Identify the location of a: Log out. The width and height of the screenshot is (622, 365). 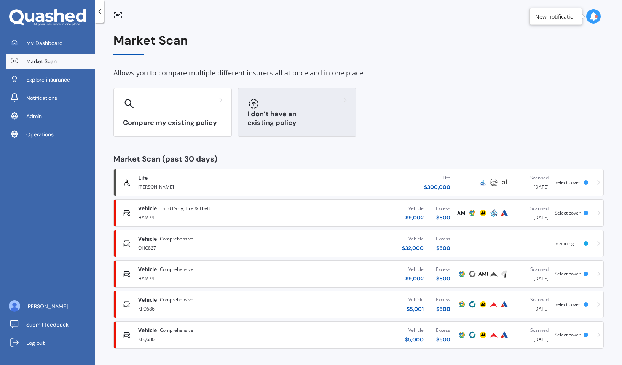
(50, 343).